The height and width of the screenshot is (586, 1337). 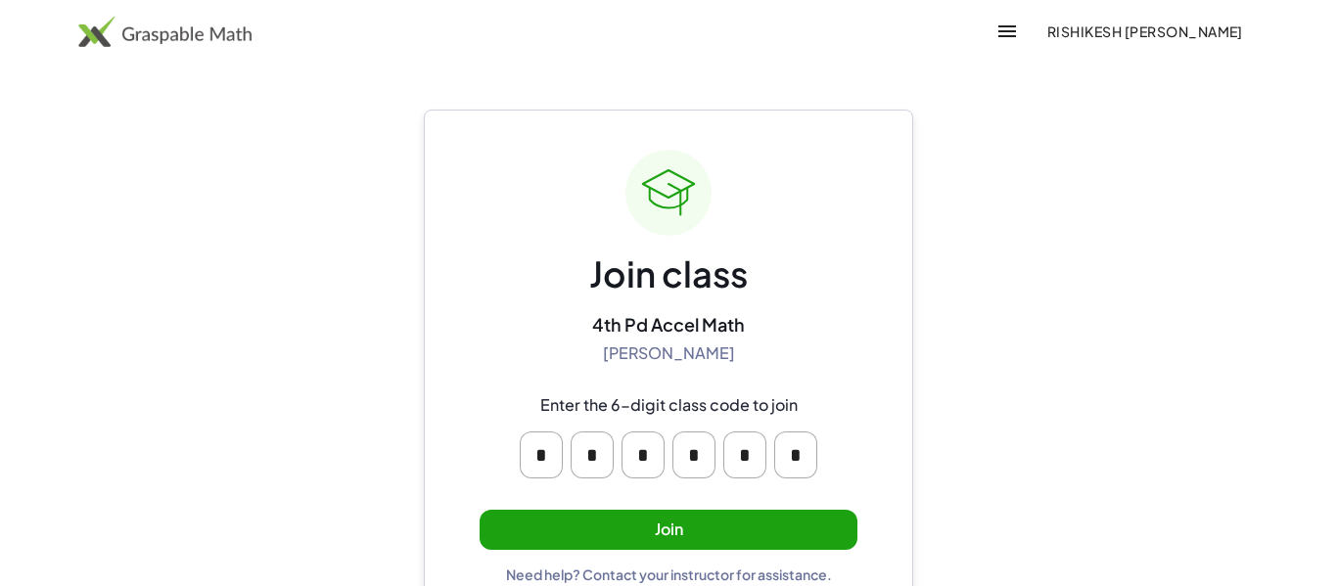 What do you see at coordinates (643, 455) in the screenshot?
I see `input: Please enter OTP character 3` at bounding box center [643, 455].